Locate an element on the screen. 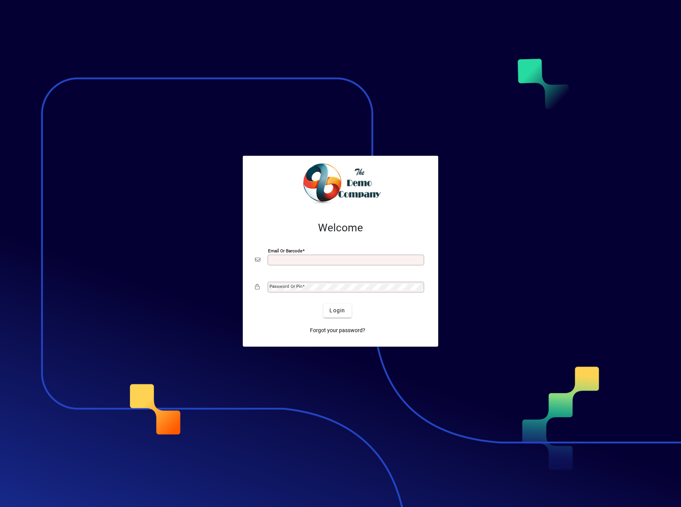 The height and width of the screenshot is (507, 681). span: Login is located at coordinates (337, 310).